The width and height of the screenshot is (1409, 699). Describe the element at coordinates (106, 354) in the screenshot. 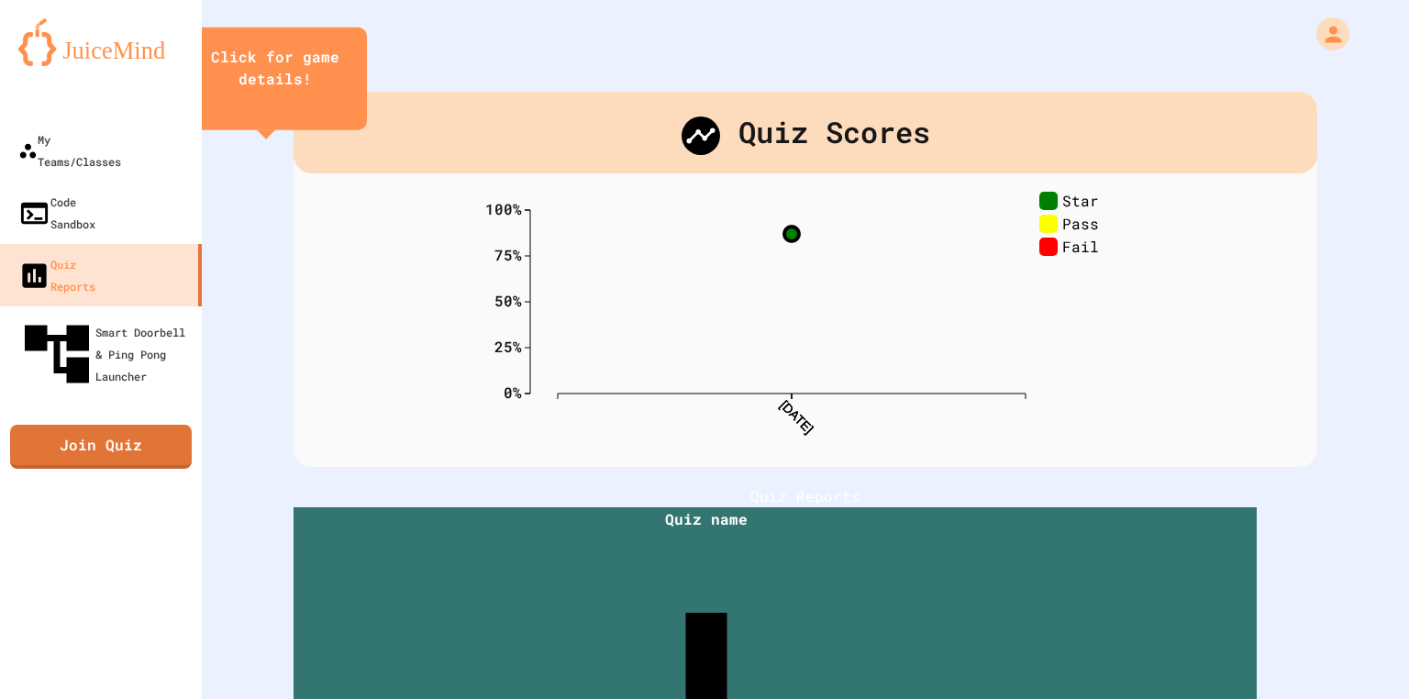

I see `div: Smart Doorbell & Ping Pong Launcher` at that location.